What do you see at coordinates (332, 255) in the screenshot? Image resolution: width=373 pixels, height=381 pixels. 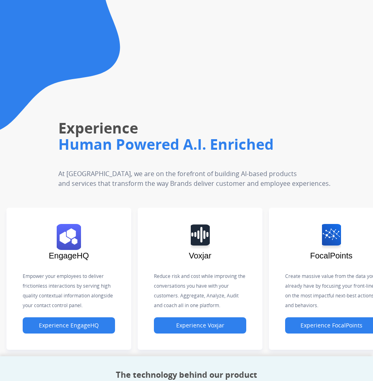 I see `span: FocalPoints` at bounding box center [332, 255].